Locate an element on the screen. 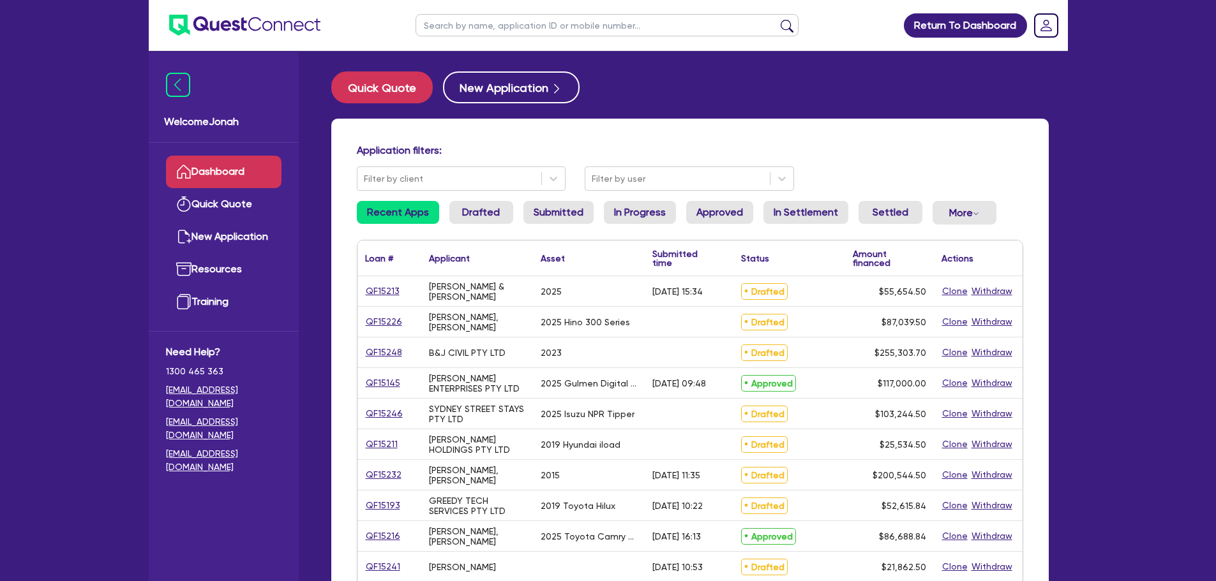  span: $25,534.50 is located at coordinates (902, 445).